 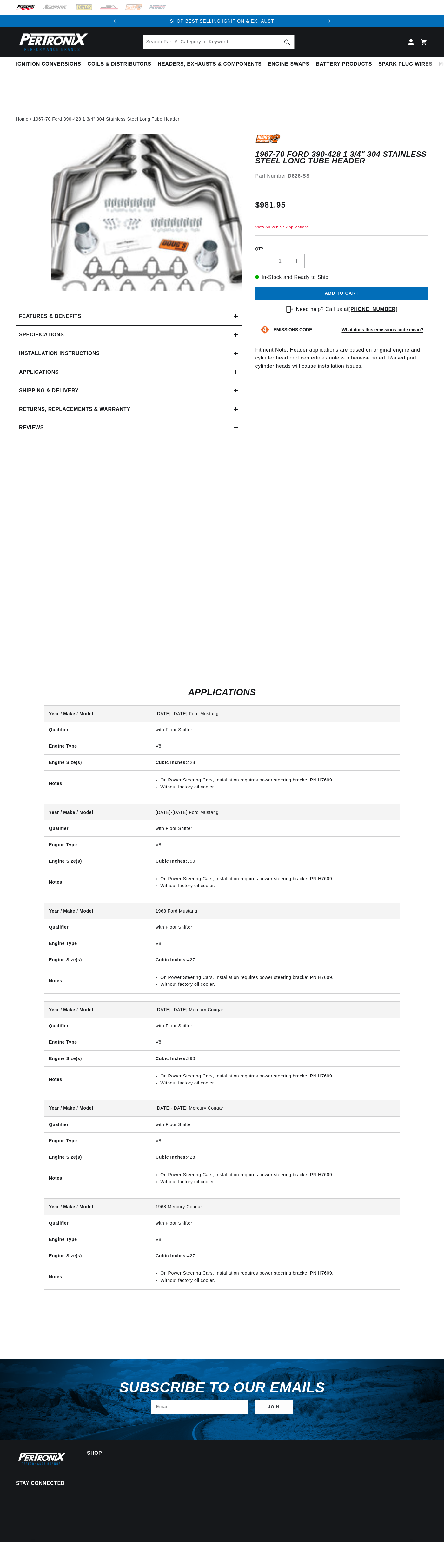 What do you see at coordinates (222, 21) in the screenshot?
I see `a: SHOP BEST SELLING IGNITION & EXHAUST` at bounding box center [222, 21].